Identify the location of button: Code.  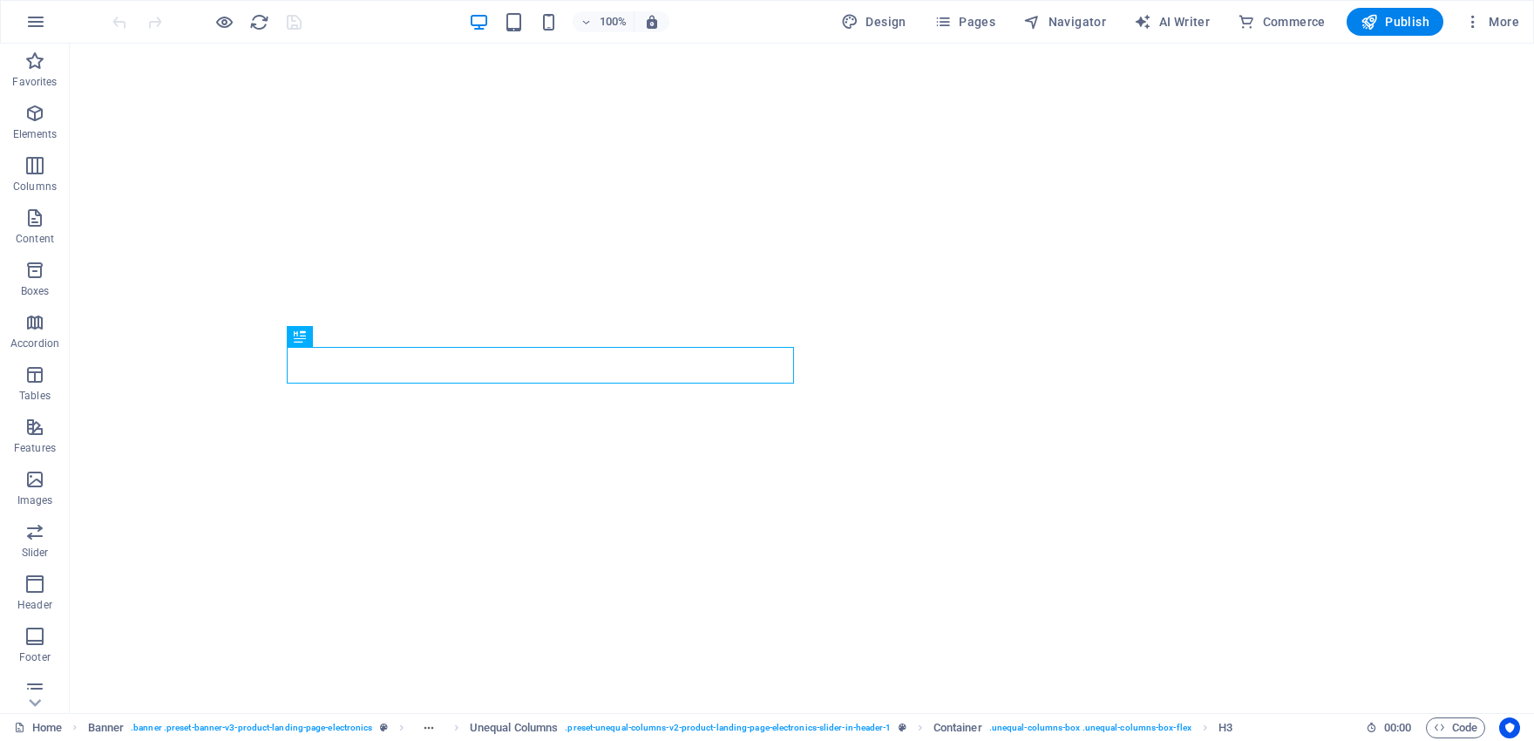
(1455, 728).